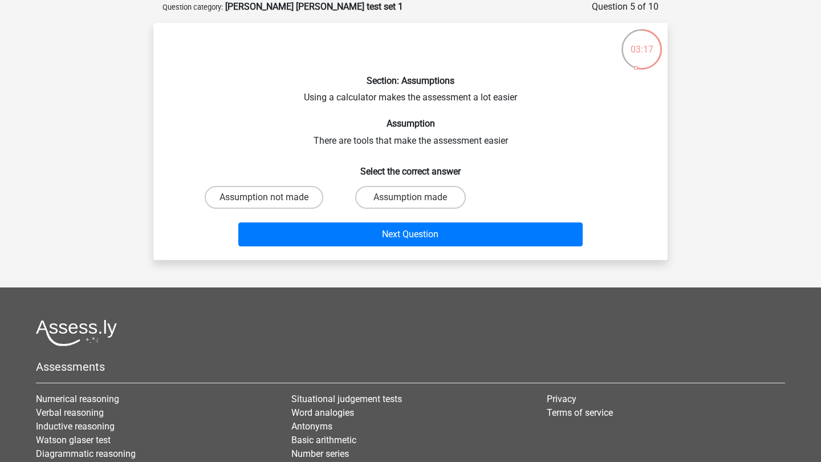  Describe the element at coordinates (320, 453) in the screenshot. I see `a: Number series` at that location.